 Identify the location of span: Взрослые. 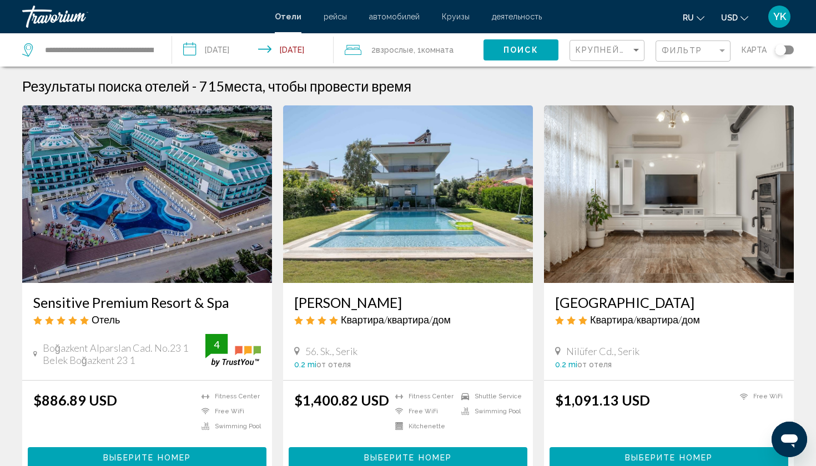
(395, 50).